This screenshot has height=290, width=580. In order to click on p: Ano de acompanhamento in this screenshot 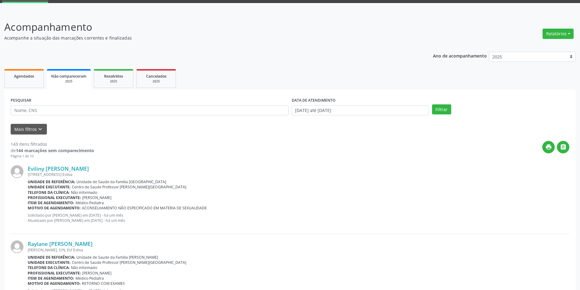, I will do `click(460, 55)`.